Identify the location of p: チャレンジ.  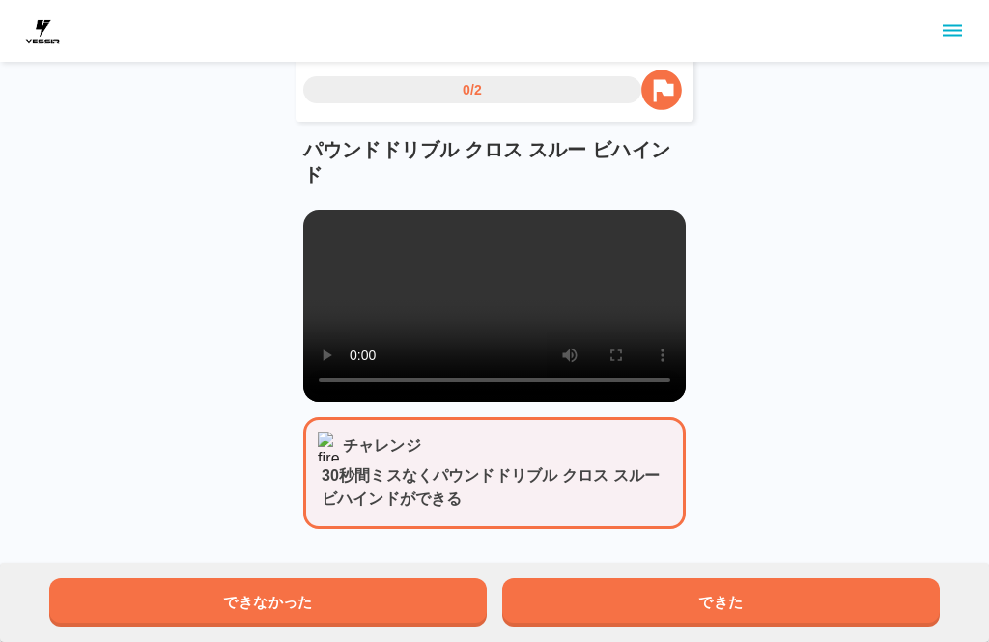
(382, 446).